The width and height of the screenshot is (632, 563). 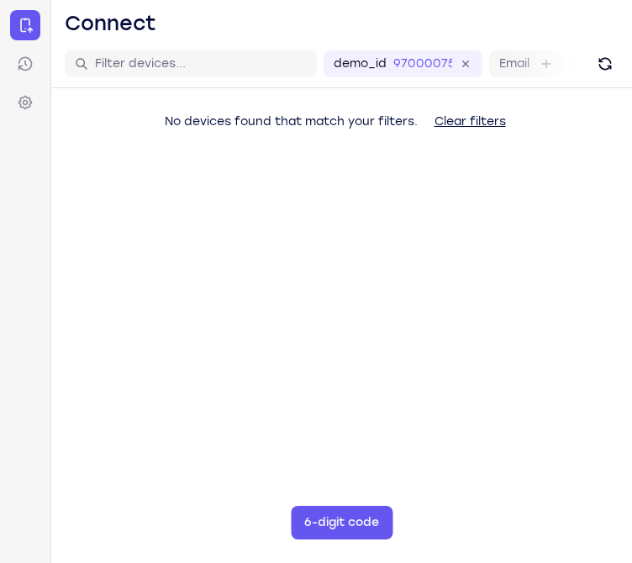 I want to click on a: Sessions, so click(x=25, y=64).